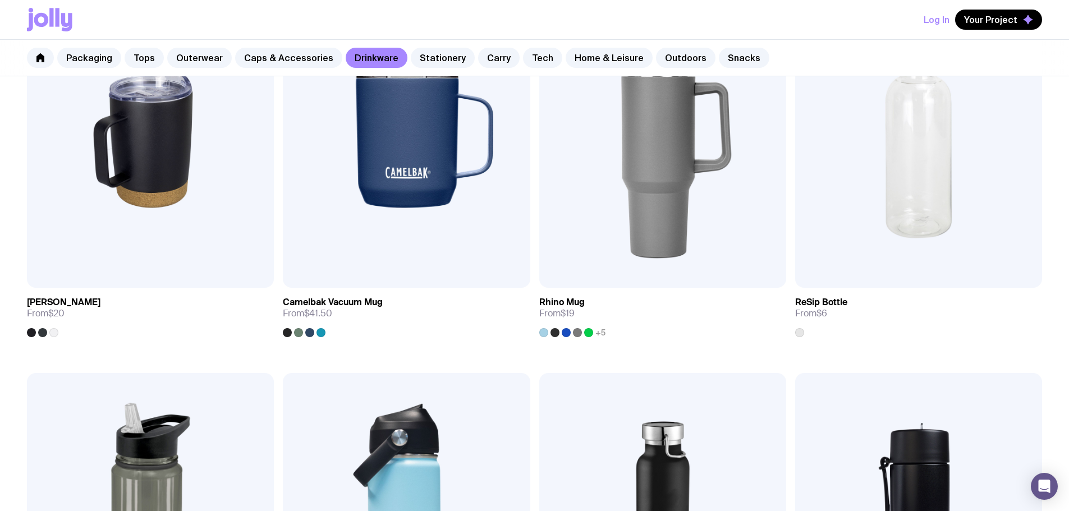 The width and height of the screenshot is (1069, 511). What do you see at coordinates (318, 313) in the screenshot?
I see `span: $41.50` at bounding box center [318, 313].